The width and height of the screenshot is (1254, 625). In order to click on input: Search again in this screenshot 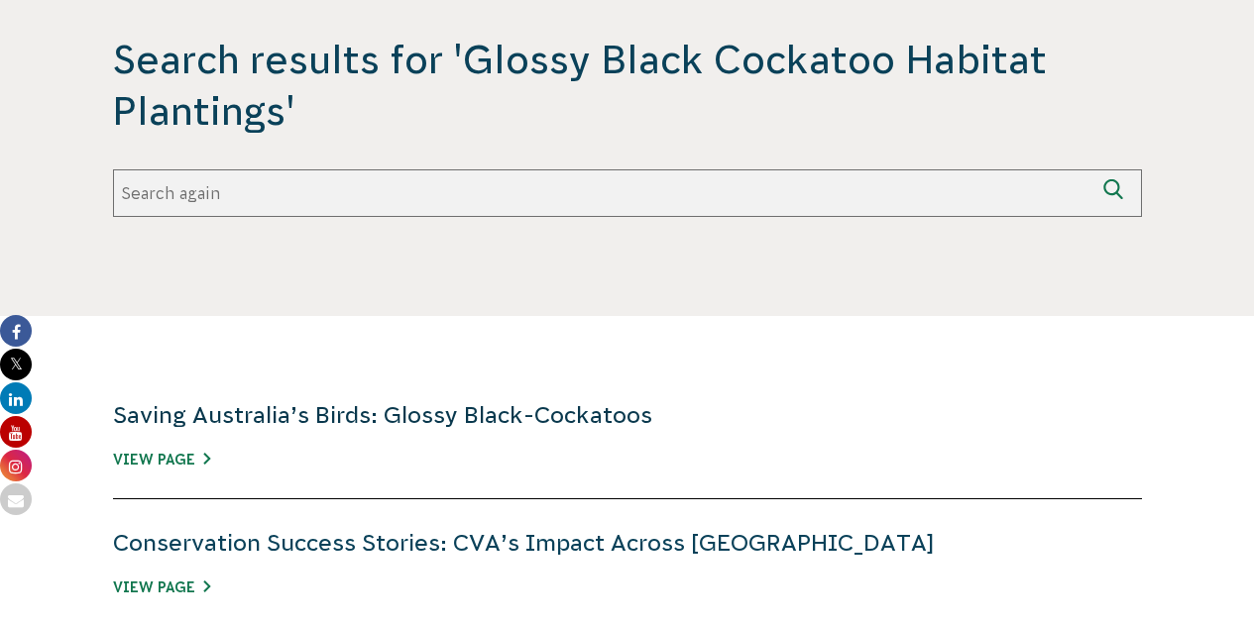, I will do `click(604, 193)`.